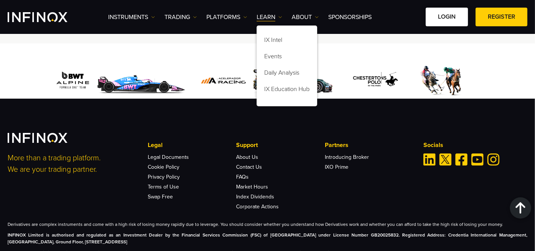  I want to click on a: Facebook, so click(461, 160).